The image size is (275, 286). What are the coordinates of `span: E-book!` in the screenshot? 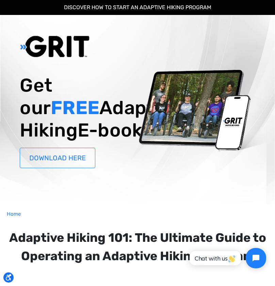 It's located at (113, 130).